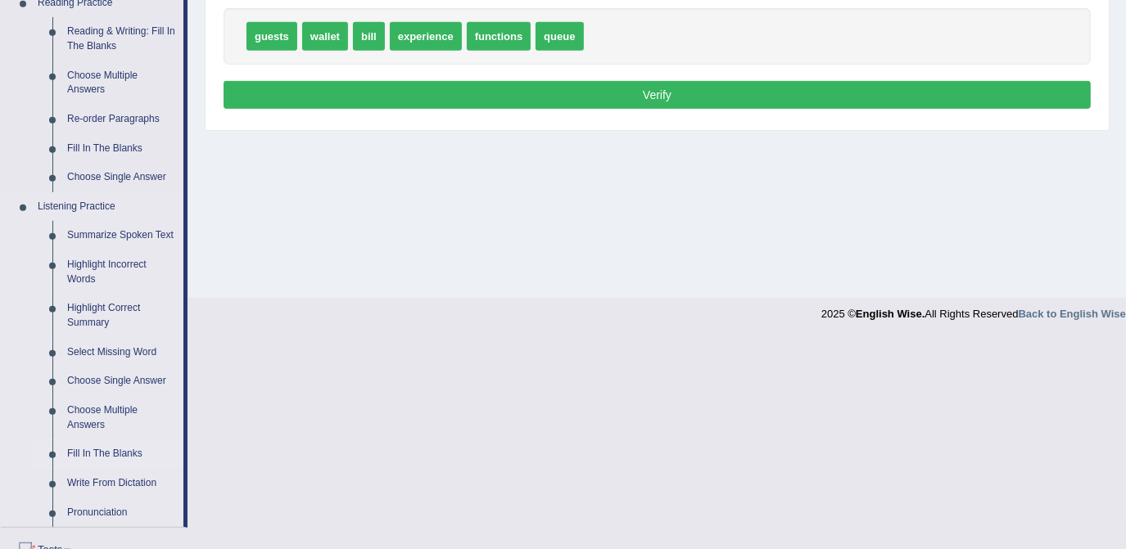  What do you see at coordinates (559, 36) in the screenshot?
I see `span: queue` at bounding box center [559, 36].